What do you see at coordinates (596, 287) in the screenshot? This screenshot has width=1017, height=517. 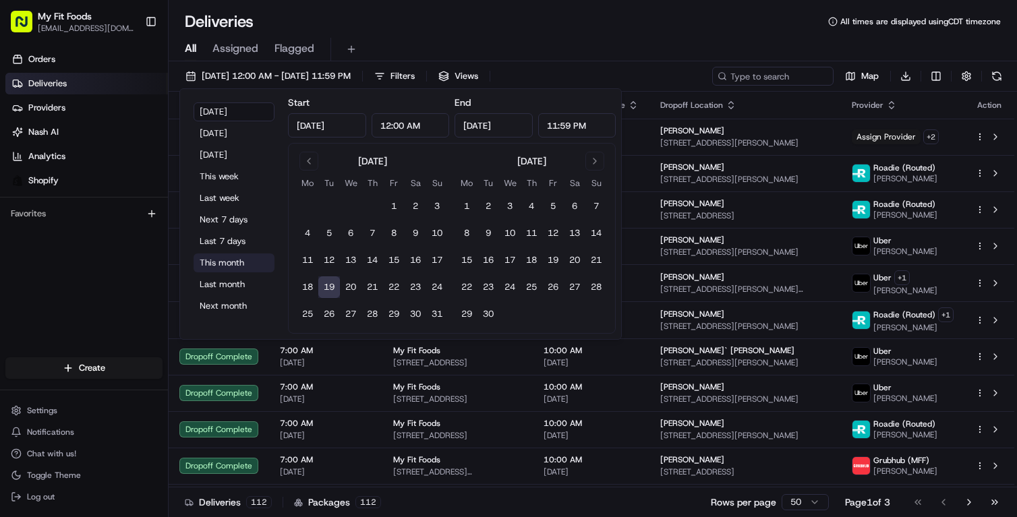 I see `button: 28` at bounding box center [596, 287].